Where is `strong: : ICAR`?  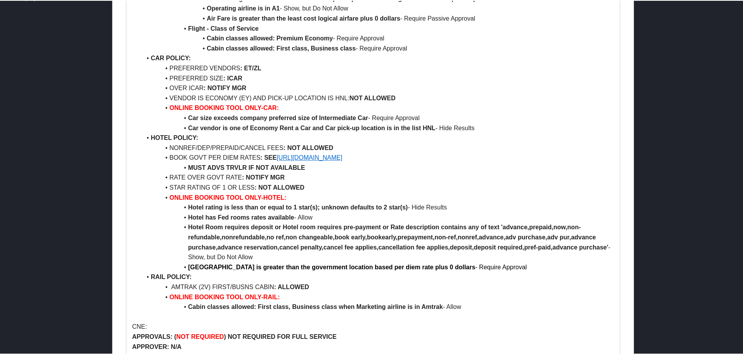 strong: : ICAR is located at coordinates (233, 77).